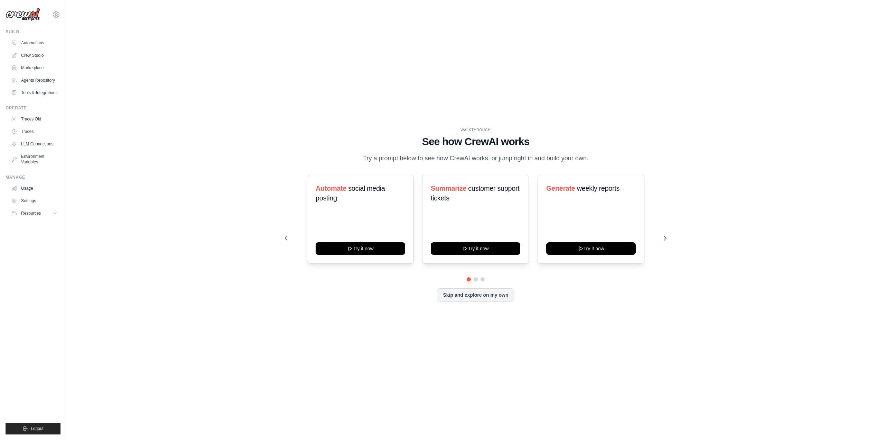 The width and height of the screenshot is (885, 440). What do you see at coordinates (34, 43) in the screenshot?
I see `a: Automations` at bounding box center [34, 43].